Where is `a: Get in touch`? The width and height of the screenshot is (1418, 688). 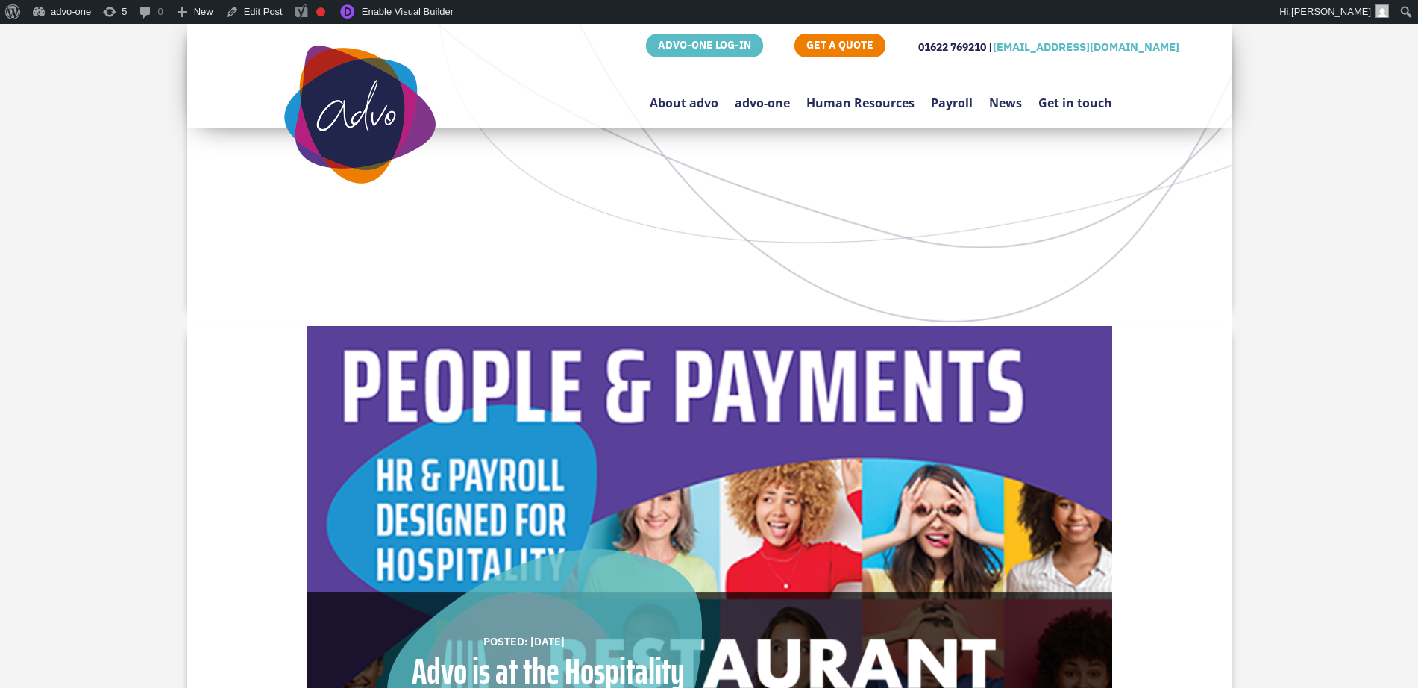
a: Get in touch is located at coordinates (1075, 95).